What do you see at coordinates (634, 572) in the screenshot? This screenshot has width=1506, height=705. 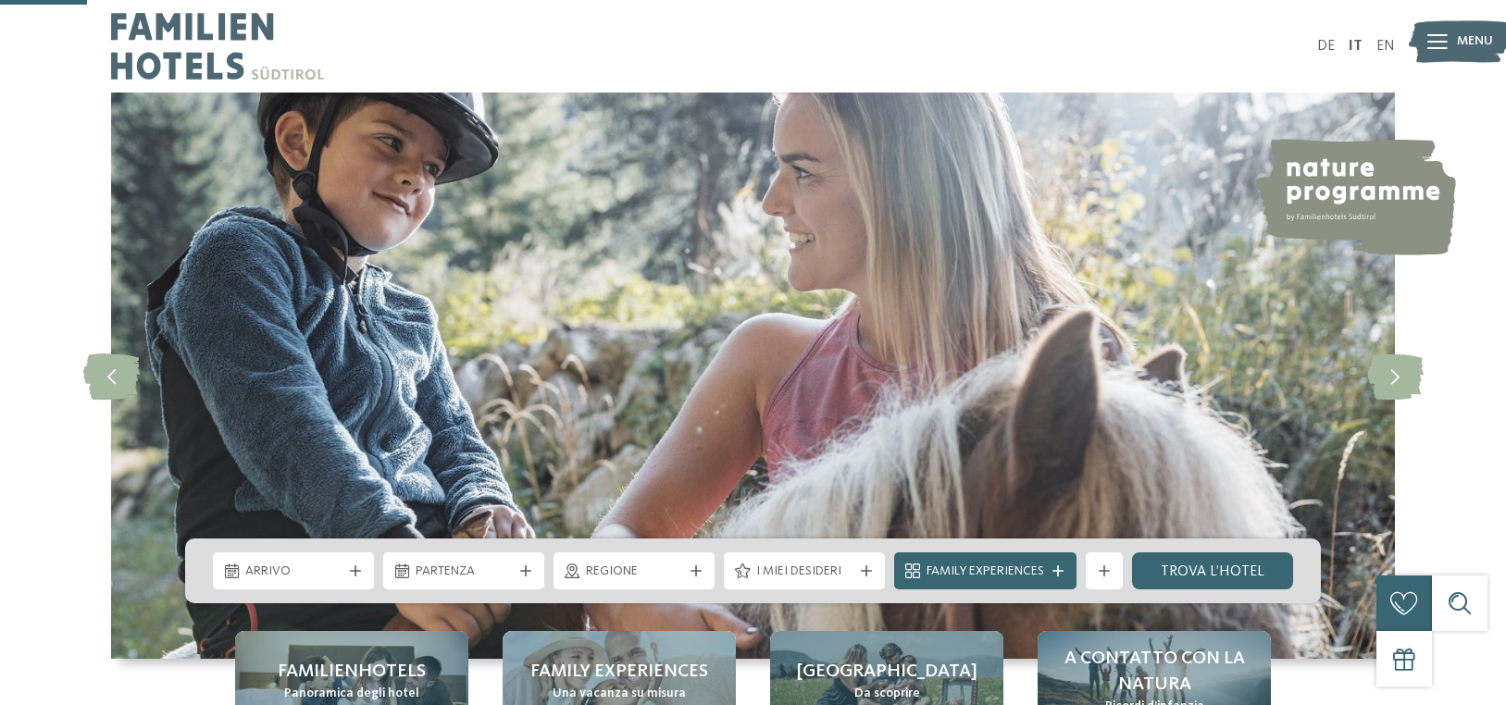 I see `span: Regione` at bounding box center [634, 572].